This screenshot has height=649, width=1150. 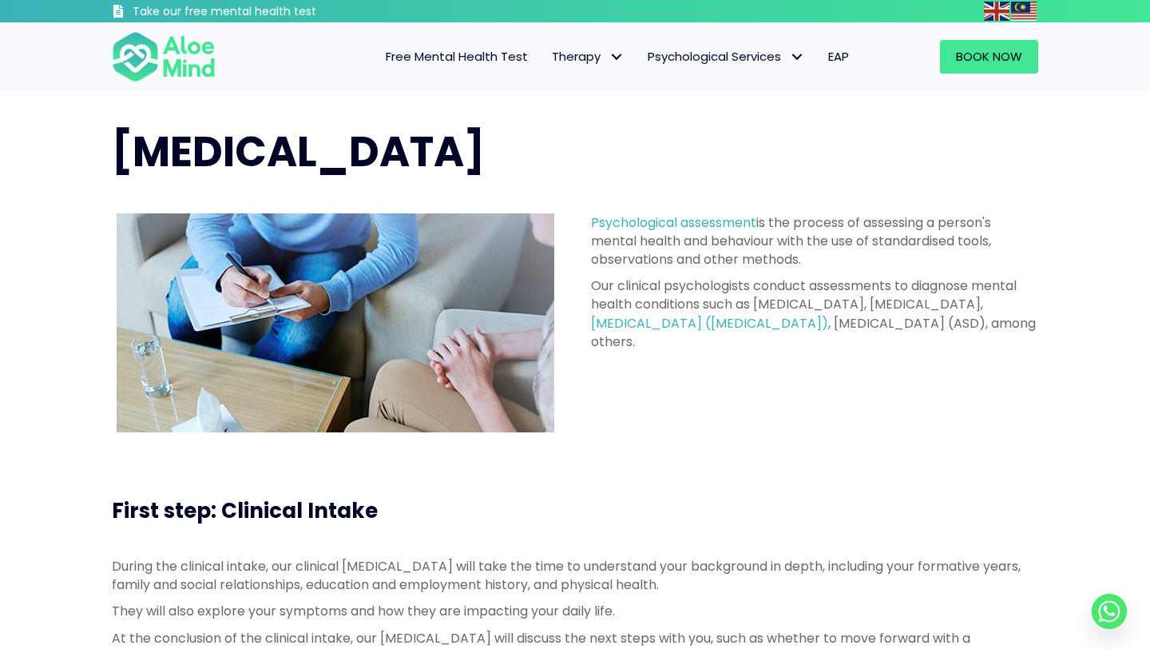 What do you see at coordinates (549, 57) in the screenshot?
I see `nav: Menu` at bounding box center [549, 57].